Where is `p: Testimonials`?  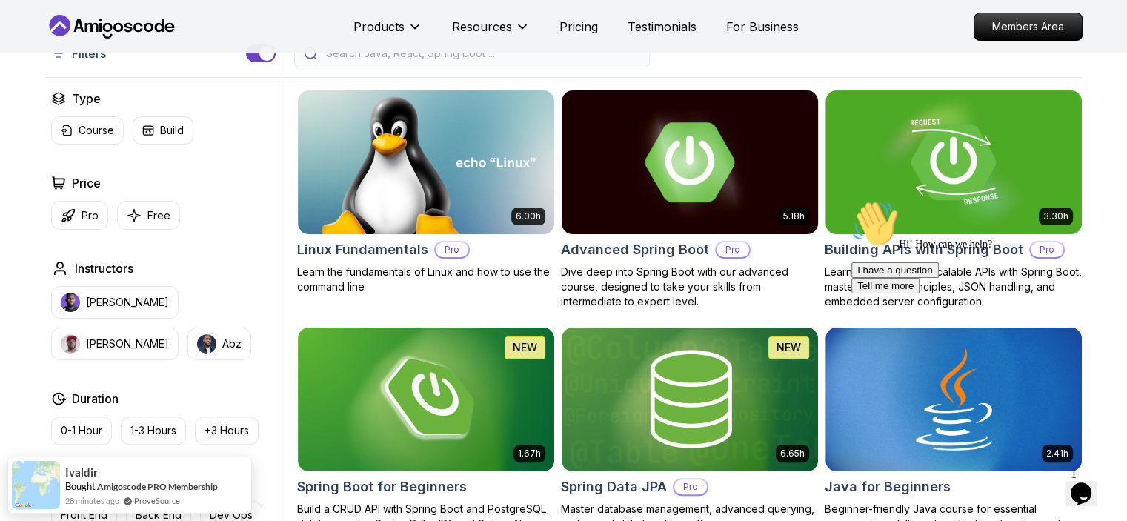
p: Testimonials is located at coordinates (661, 27).